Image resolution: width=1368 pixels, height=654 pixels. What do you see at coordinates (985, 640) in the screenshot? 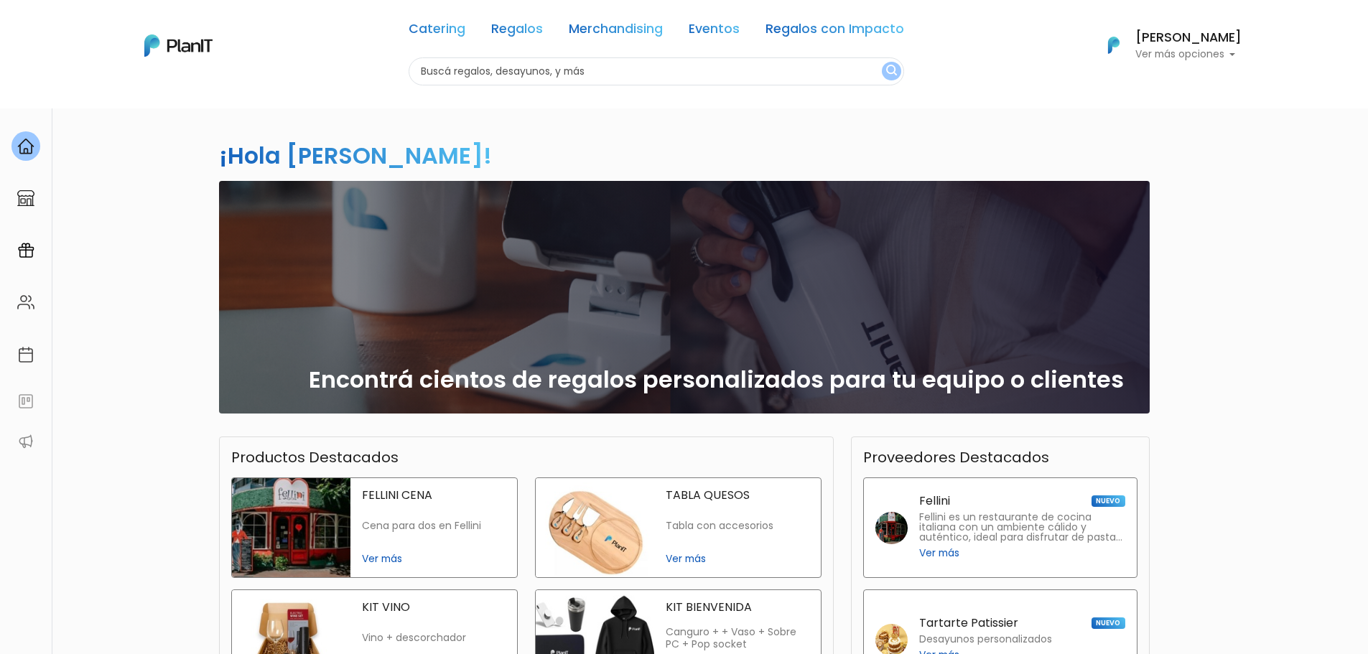
I see `p: Desayunos personalizados` at bounding box center [985, 640].